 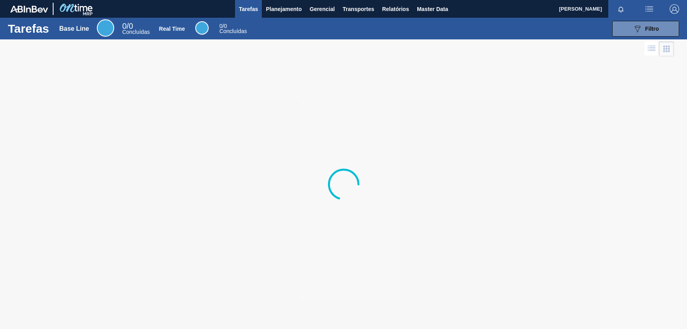 What do you see at coordinates (621, 9) in the screenshot?
I see `button: Notificações` at bounding box center [621, 9].